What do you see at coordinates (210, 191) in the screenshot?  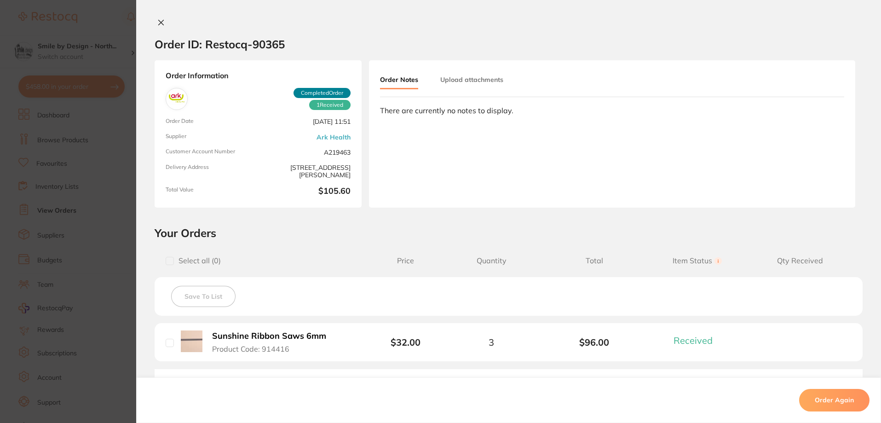 I see `span: Total Value` at bounding box center [210, 191].